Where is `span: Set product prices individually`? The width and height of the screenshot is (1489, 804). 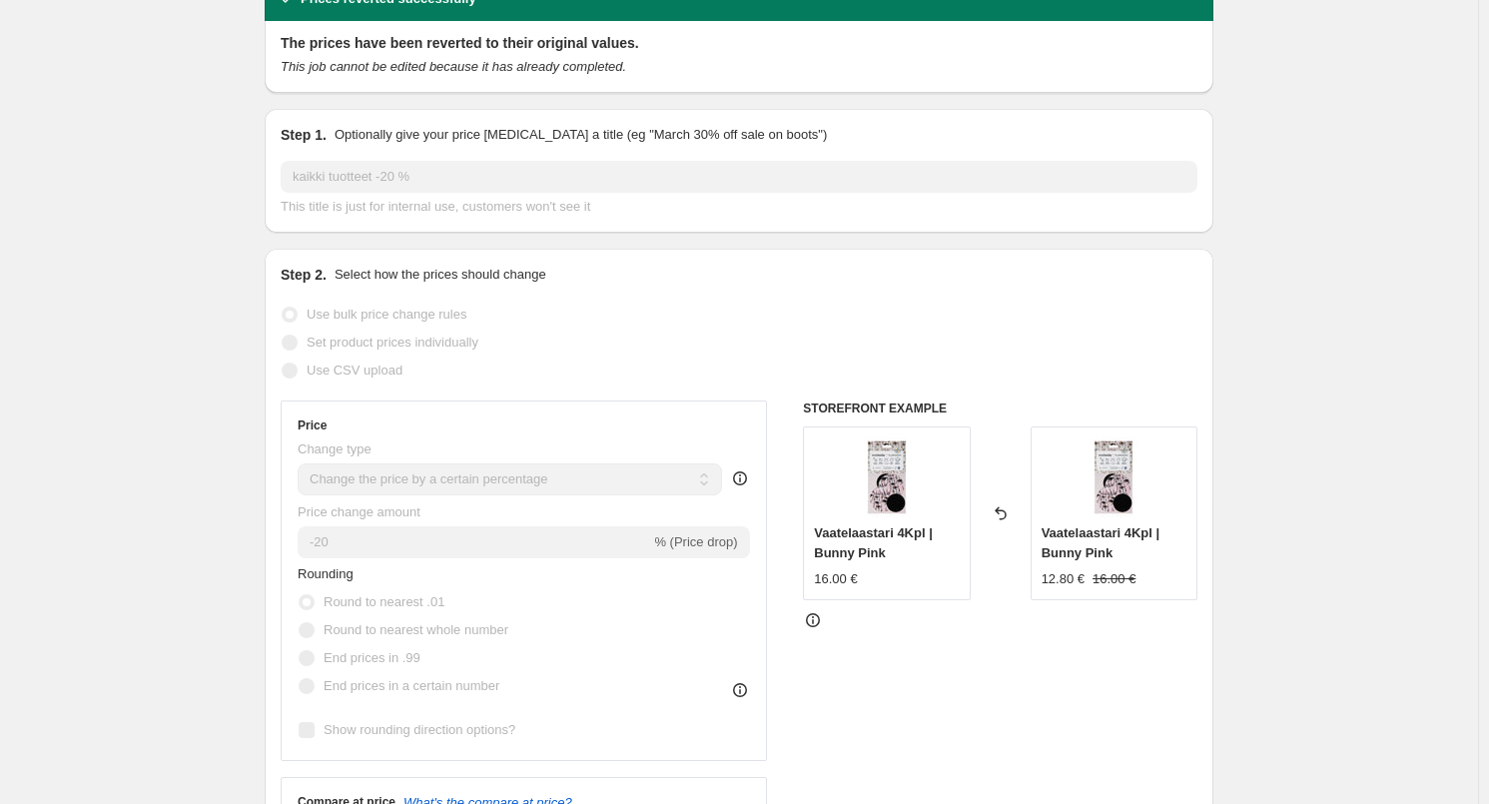
span: Set product prices individually is located at coordinates (392, 342).